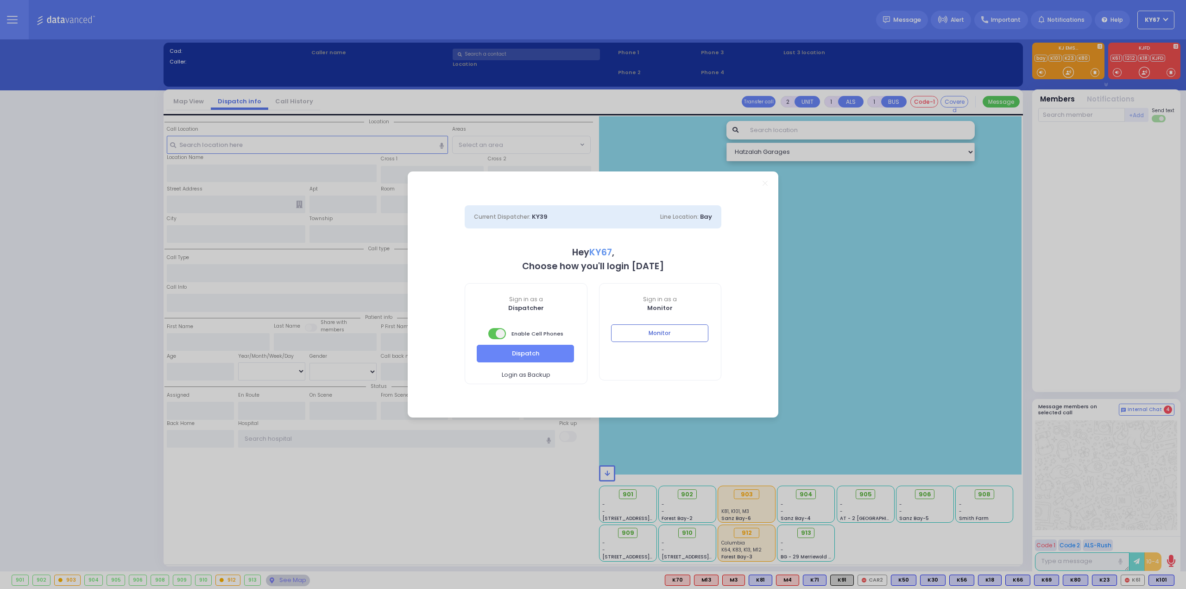 The image size is (1186, 589). What do you see at coordinates (660, 308) in the screenshot?
I see `b: Monitor` at bounding box center [660, 308].